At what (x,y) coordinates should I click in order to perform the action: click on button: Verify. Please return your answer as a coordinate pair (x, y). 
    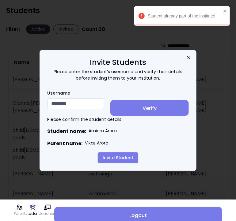
    Looking at the image, I should click on (149, 108).